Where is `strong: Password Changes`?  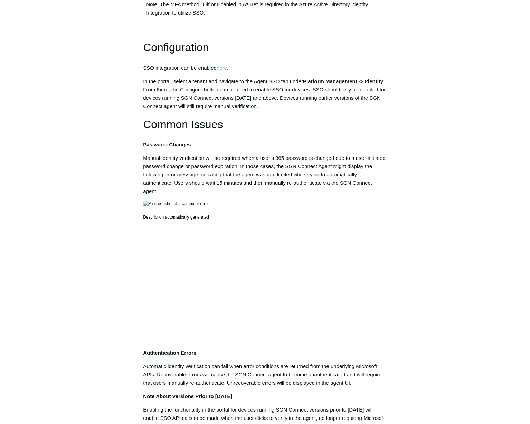
strong: Password Changes is located at coordinates (167, 144).